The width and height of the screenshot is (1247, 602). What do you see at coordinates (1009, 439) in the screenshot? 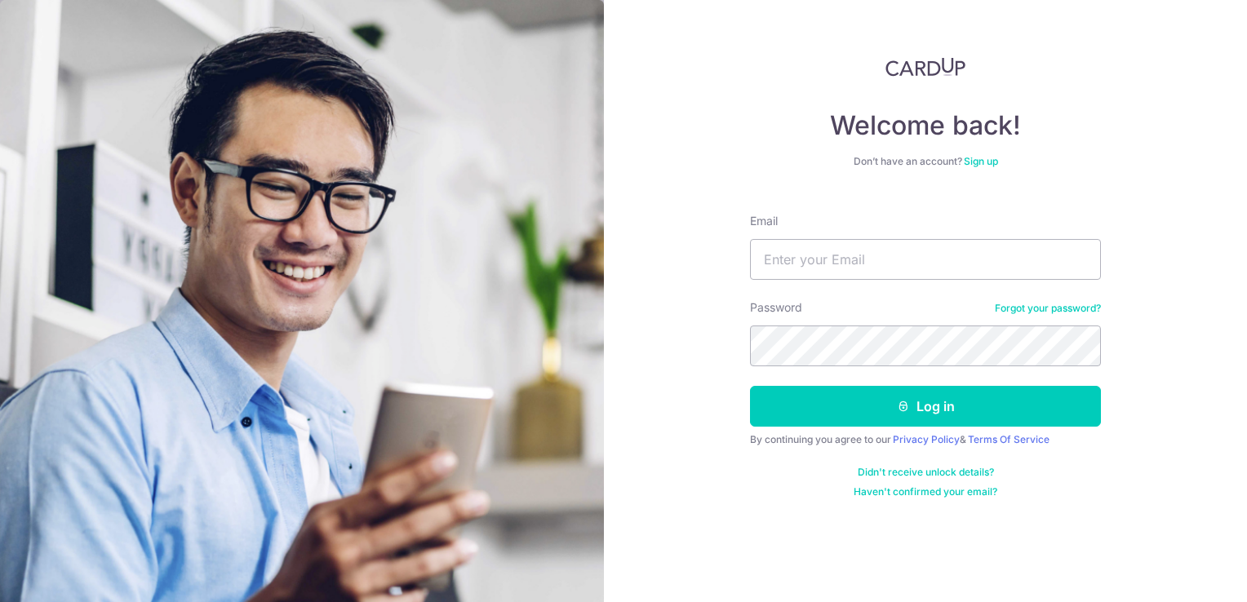
I see `a: Terms Of Service` at bounding box center [1009, 439].